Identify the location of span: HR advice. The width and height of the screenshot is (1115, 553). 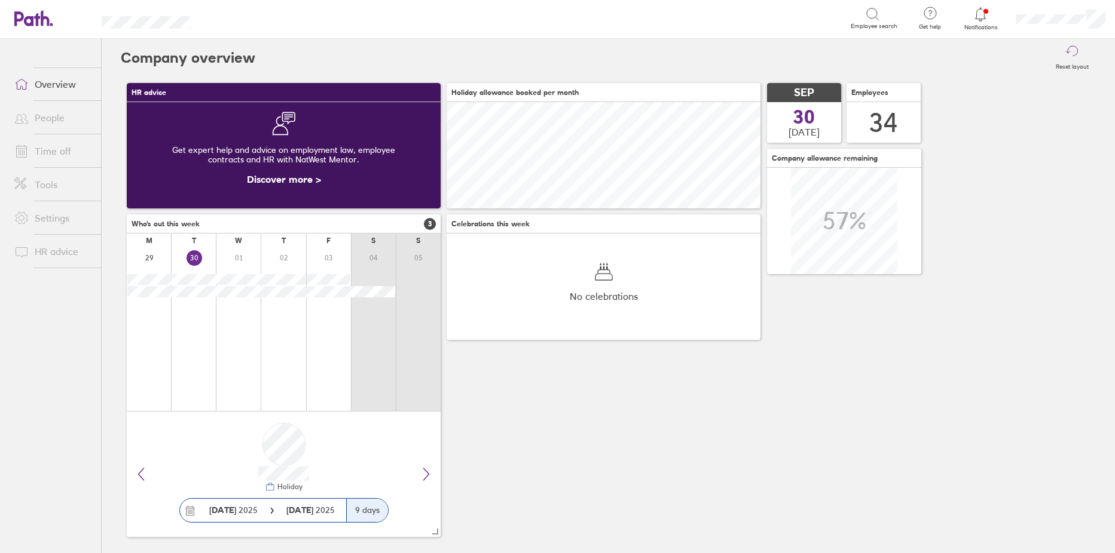
(149, 93).